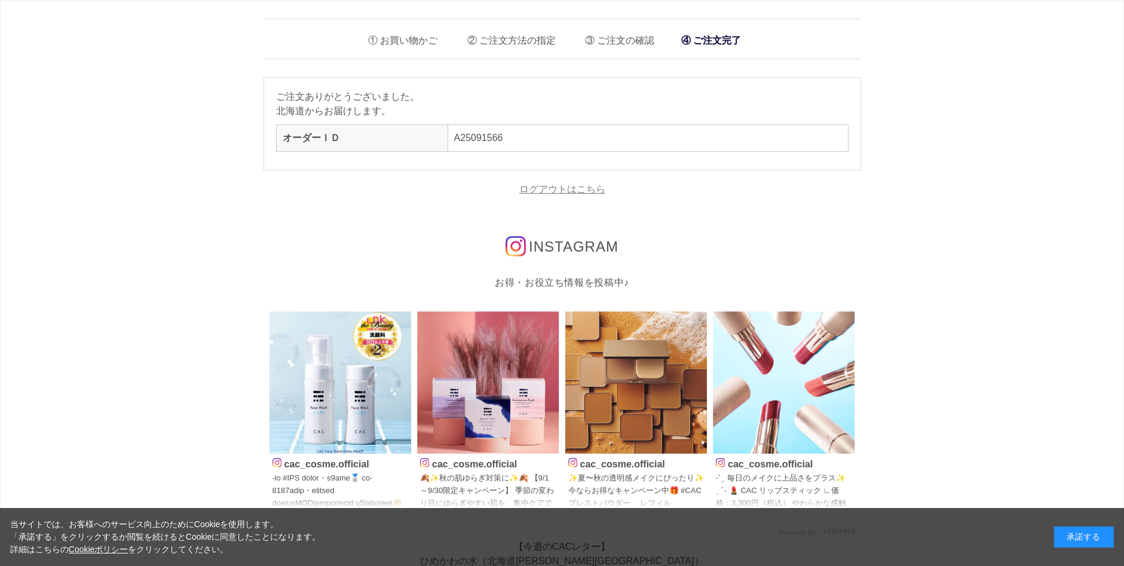 The height and width of the screenshot is (566, 1124). What do you see at coordinates (711, 40) in the screenshot?
I see `li: ご注文完了` at bounding box center [711, 40].